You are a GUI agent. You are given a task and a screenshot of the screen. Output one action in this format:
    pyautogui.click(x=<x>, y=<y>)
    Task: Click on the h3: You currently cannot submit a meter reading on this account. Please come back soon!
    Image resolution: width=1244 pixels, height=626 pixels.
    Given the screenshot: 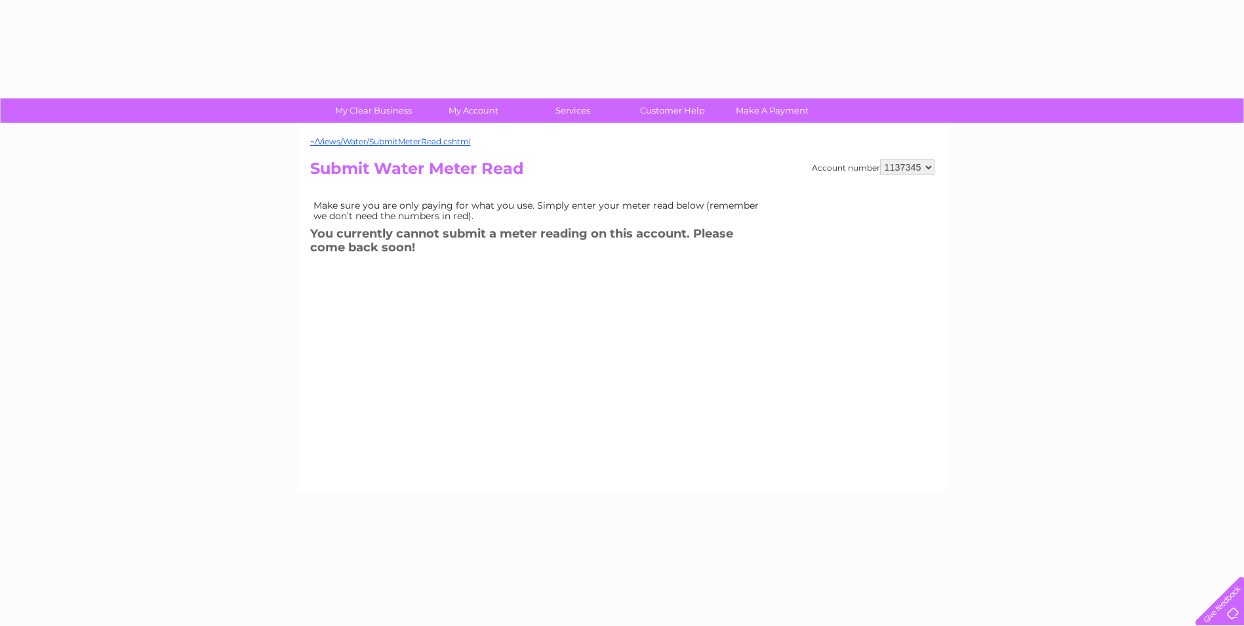 What is the action you would take?
    pyautogui.click(x=540, y=242)
    